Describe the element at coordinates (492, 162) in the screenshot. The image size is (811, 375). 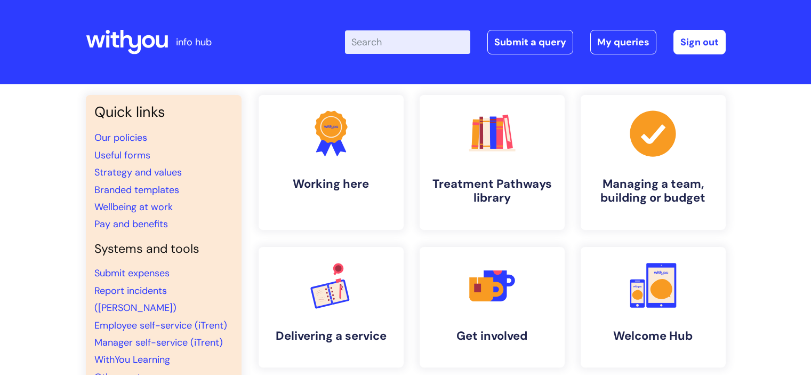
I see `a: Treatment Pathways library` at that location.